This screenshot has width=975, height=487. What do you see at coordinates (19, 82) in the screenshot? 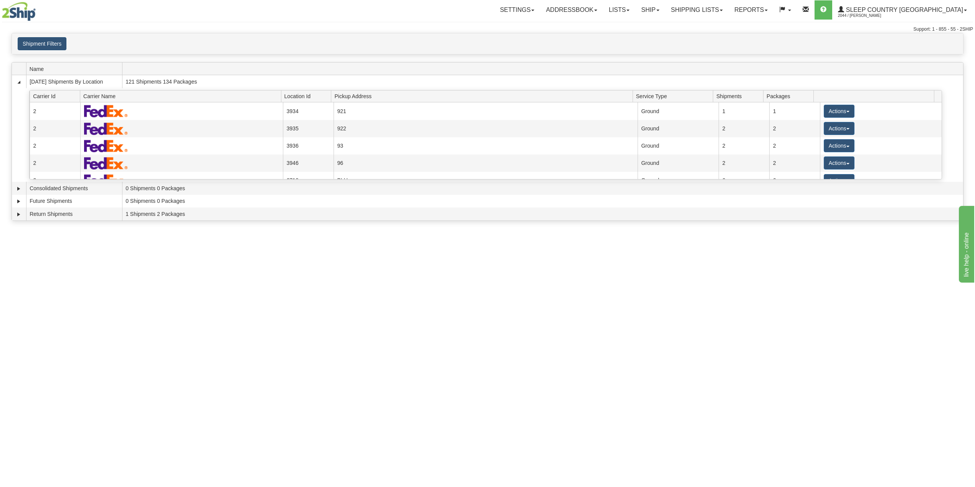
I see `a: Collapse` at bounding box center [19, 82].